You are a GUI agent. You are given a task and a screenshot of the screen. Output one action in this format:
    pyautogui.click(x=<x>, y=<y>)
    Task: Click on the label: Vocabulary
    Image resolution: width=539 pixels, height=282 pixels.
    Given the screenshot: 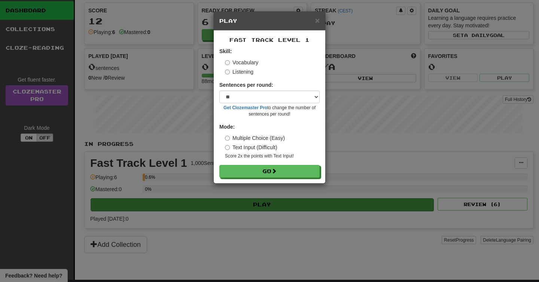 What is the action you would take?
    pyautogui.click(x=242, y=63)
    